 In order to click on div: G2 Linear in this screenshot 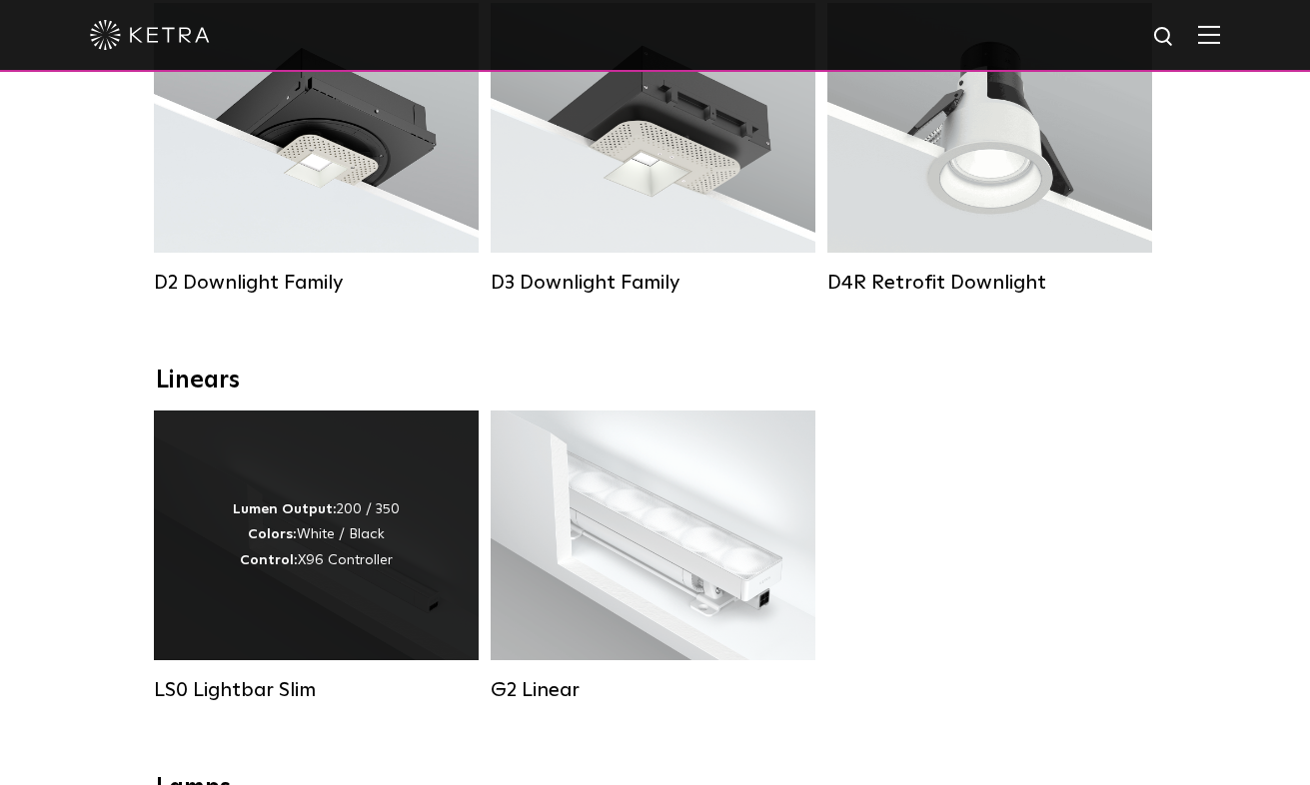, I will do `click(652, 690)`.